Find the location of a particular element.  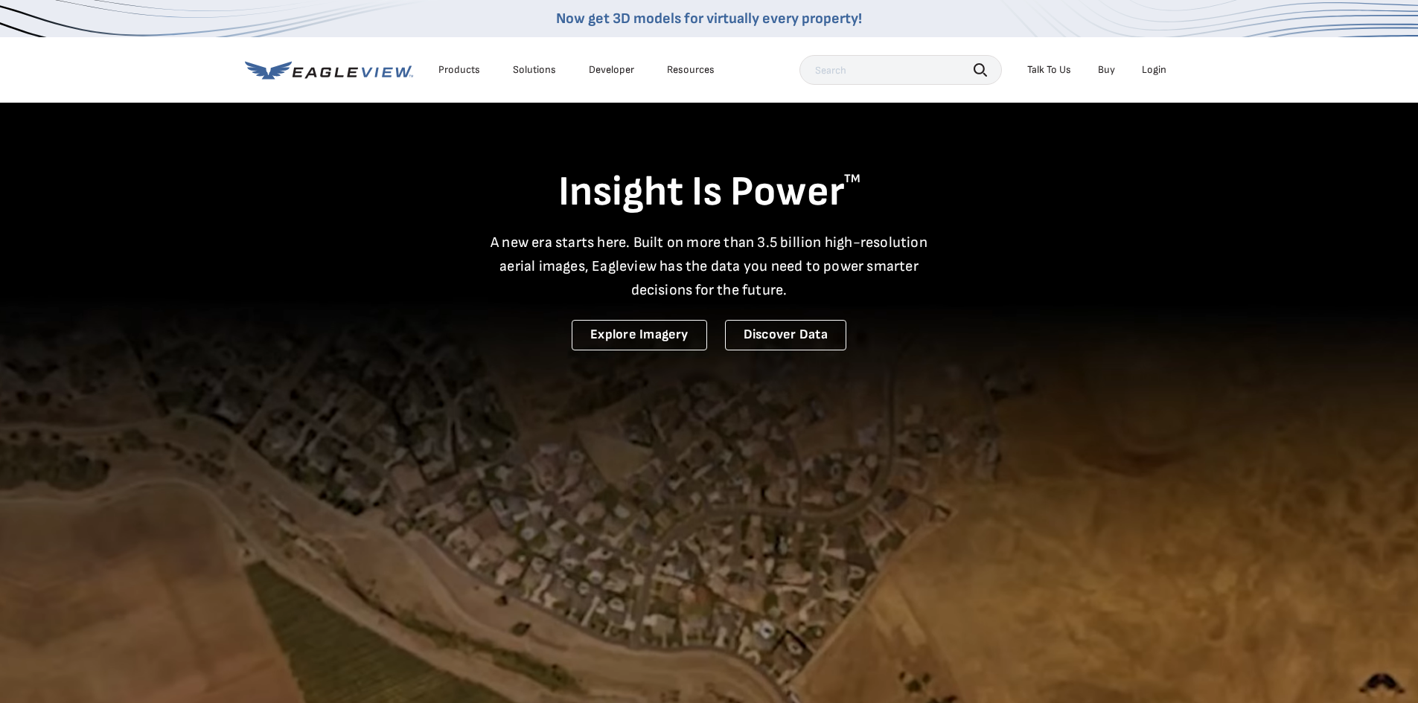

sup: TM is located at coordinates (852, 179).